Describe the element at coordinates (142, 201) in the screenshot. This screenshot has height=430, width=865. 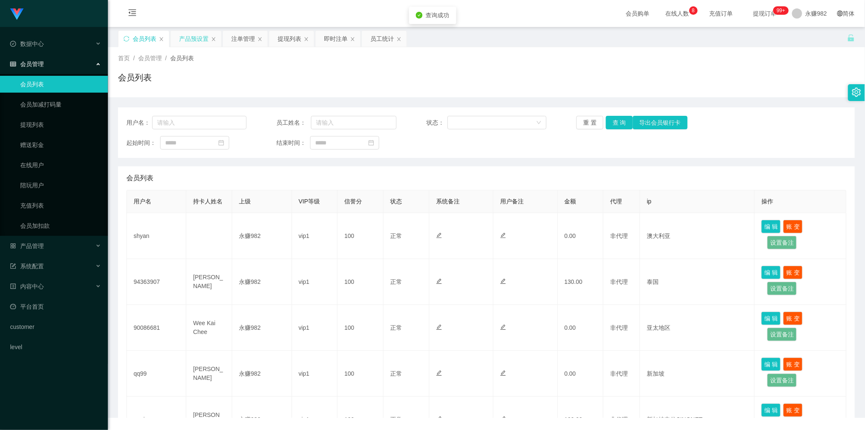
I see `span: 用户名` at that location.